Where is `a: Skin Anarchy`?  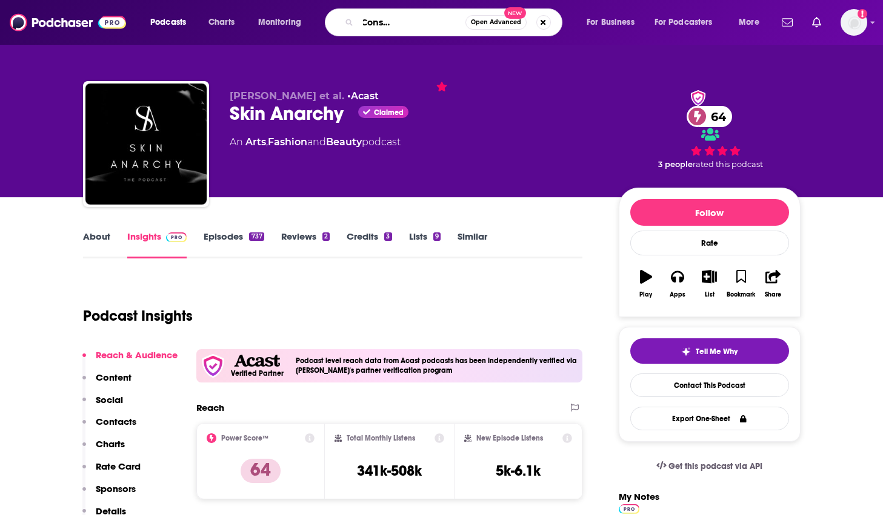
a: Skin Anarchy is located at coordinates (146, 144).